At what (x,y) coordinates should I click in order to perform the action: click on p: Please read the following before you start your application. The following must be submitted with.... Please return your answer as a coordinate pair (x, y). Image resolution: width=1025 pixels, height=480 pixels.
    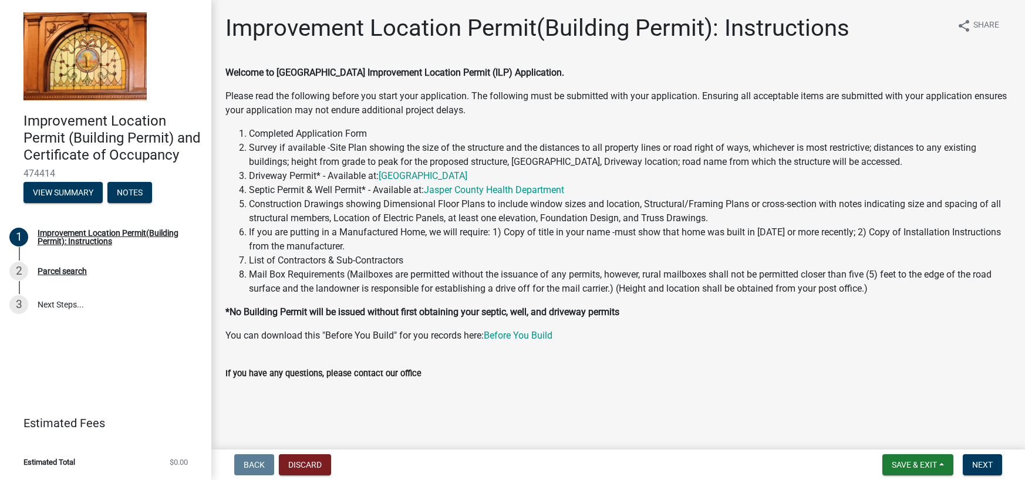
    Looking at the image, I should click on (618, 103).